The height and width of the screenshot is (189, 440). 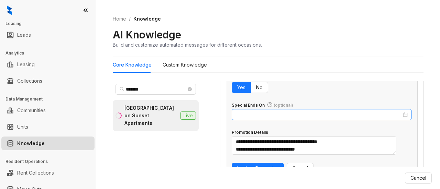 I want to click on span: question-circle, so click(x=270, y=105).